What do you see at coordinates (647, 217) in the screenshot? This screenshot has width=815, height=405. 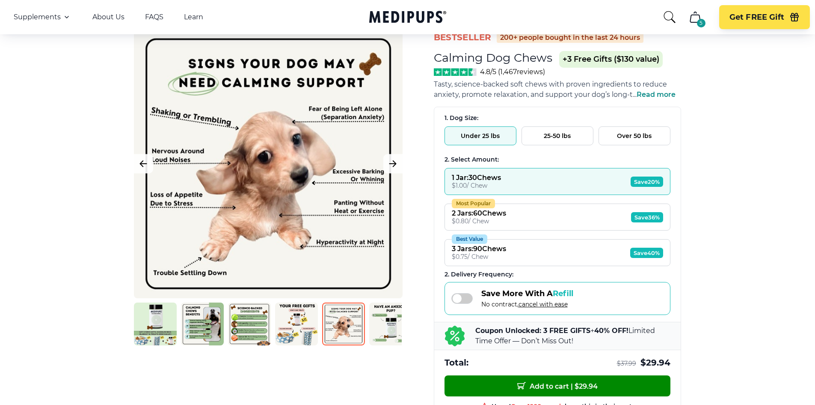 I see `span: Save 36%` at bounding box center [647, 217].